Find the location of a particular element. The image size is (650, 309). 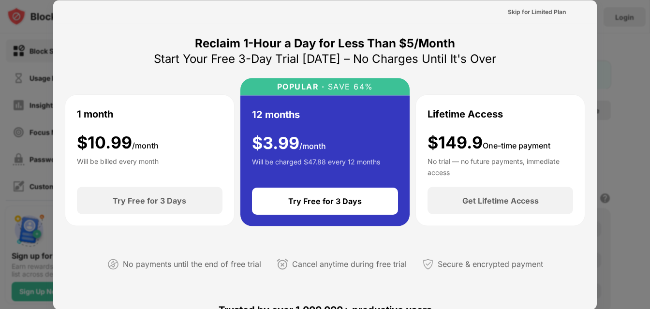

span: One-time payment is located at coordinates (516, 145).